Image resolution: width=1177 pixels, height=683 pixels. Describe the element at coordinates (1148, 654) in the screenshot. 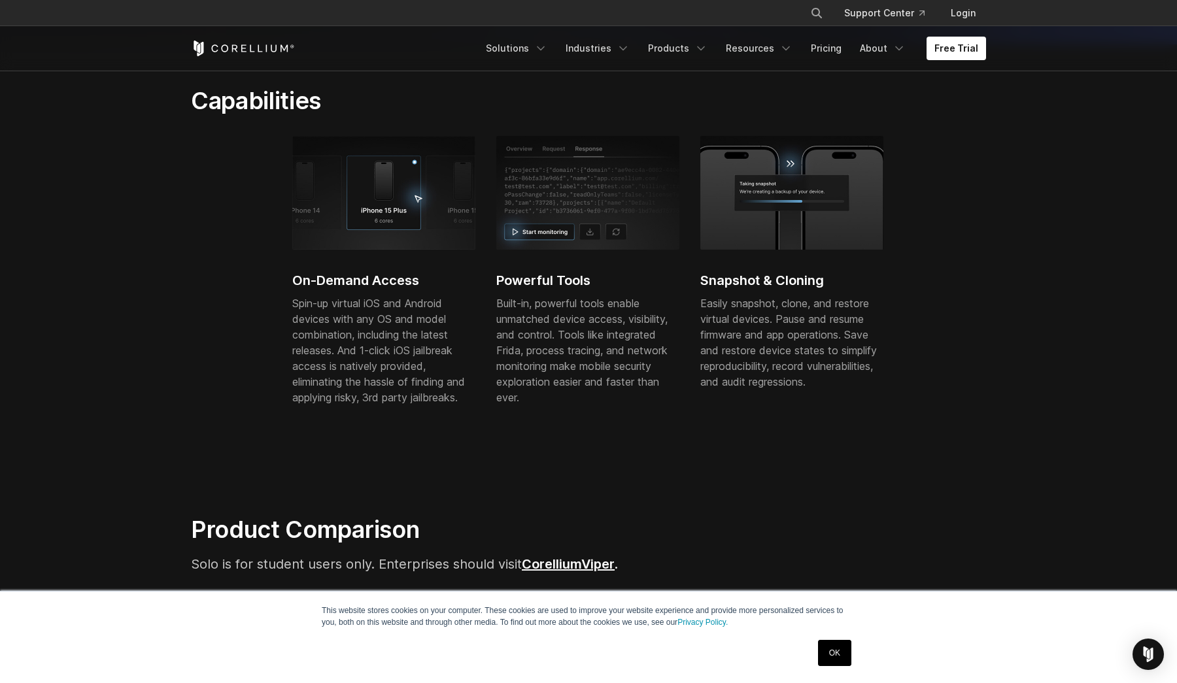

I see `div: Open Intercom Messenger` at that location.